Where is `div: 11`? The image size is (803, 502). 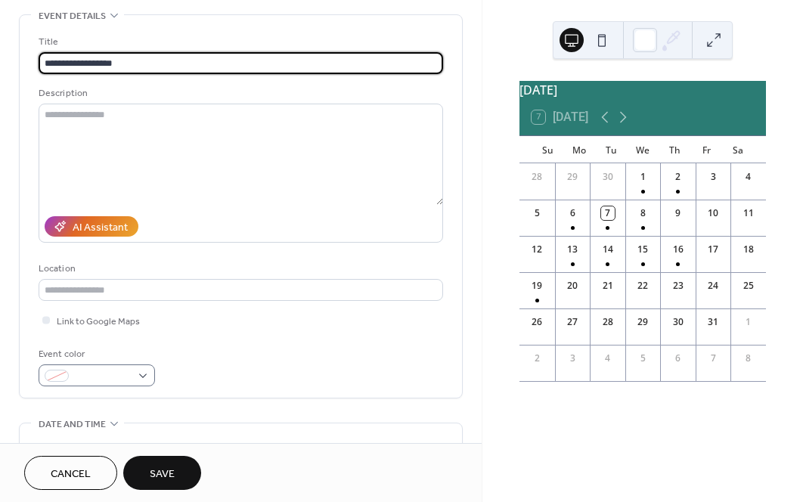
div: 11 is located at coordinates (748, 213).